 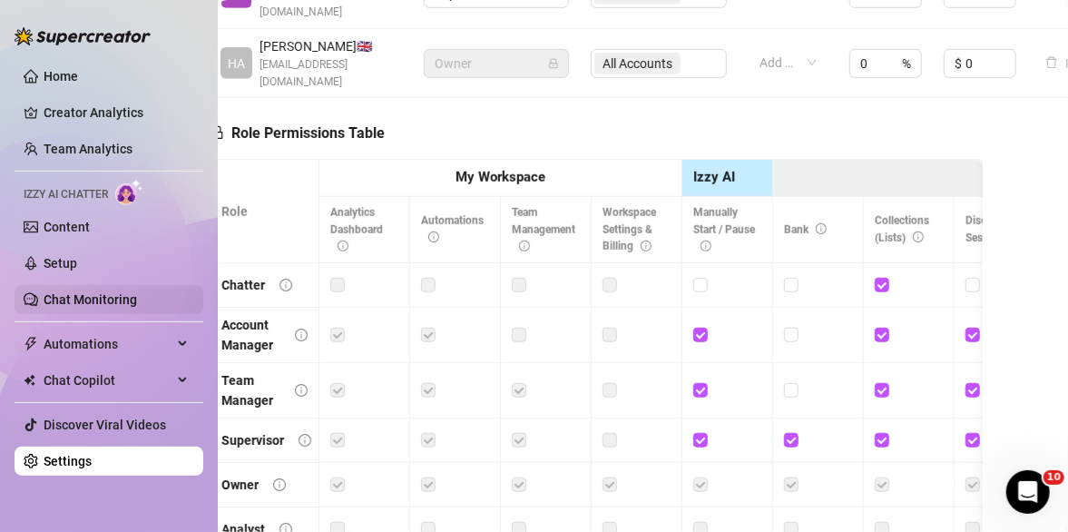 What do you see at coordinates (236, 64) in the screenshot?
I see `span: HA` at bounding box center [236, 64].